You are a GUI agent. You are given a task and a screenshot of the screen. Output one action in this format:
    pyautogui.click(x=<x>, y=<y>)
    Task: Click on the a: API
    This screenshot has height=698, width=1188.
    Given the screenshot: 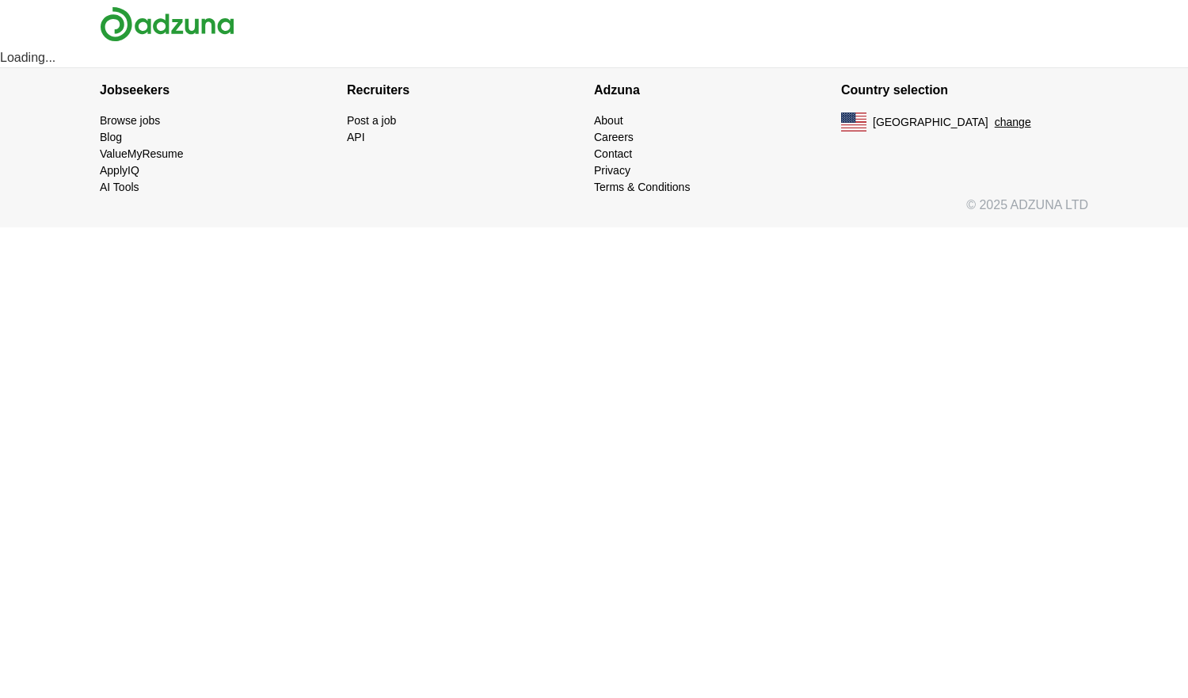 What is the action you would take?
    pyautogui.click(x=356, y=137)
    